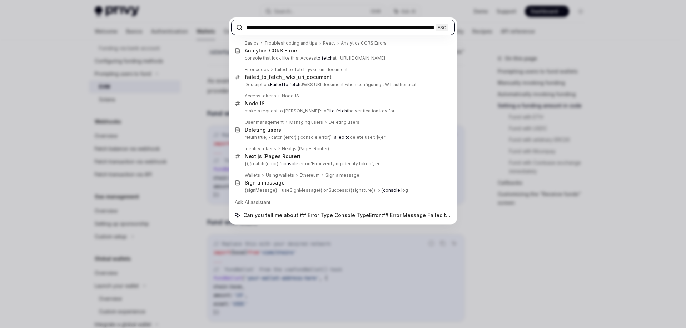  I want to click on b: Failed to fetch, so click(285, 84).